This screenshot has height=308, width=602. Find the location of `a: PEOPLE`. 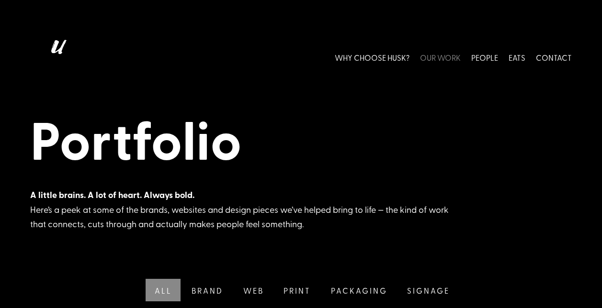

a: PEOPLE is located at coordinates (485, 57).